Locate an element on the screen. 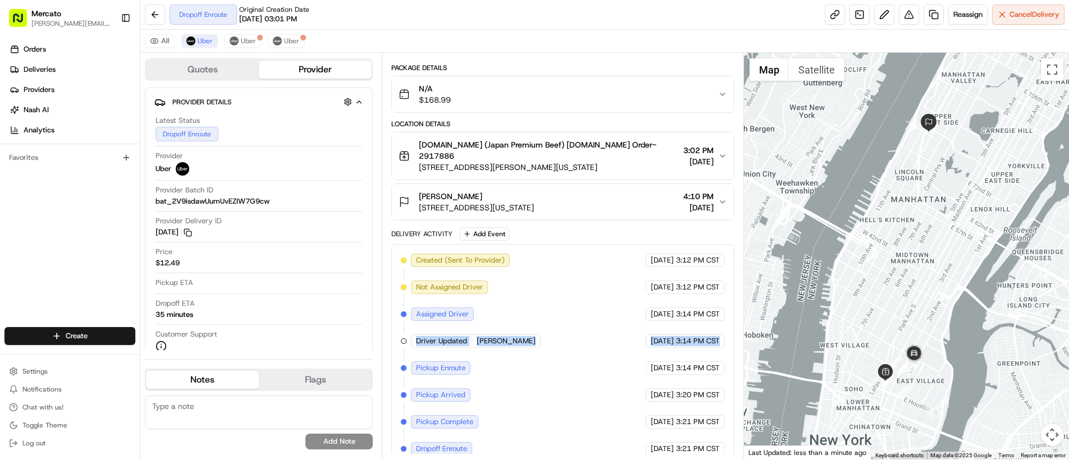  span: Pylon is located at coordinates (124, 194).